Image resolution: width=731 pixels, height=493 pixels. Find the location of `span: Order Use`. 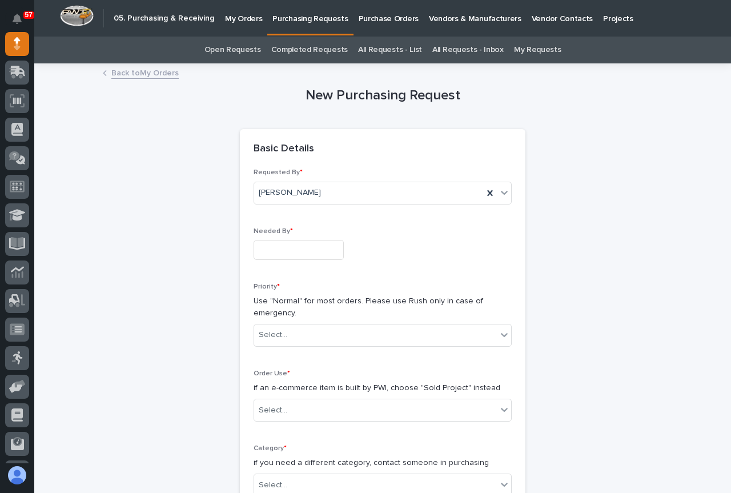

span: Order Use is located at coordinates (272, 374).